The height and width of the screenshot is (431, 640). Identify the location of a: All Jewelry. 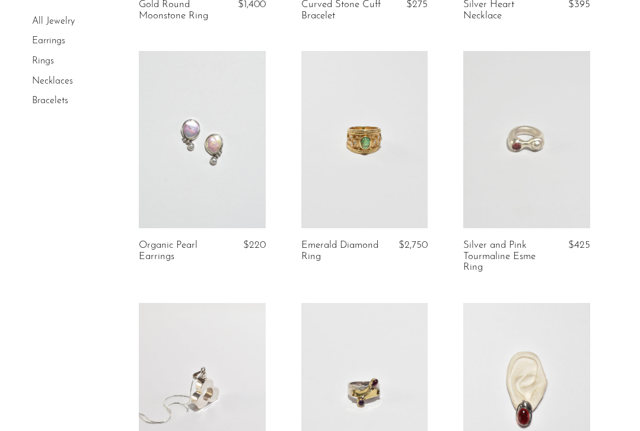
(53, 21).